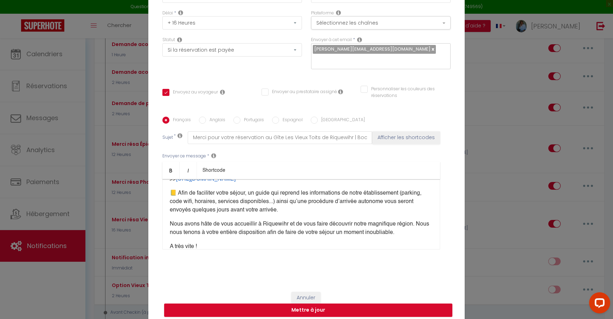 This screenshot has width=613, height=319. What do you see at coordinates (308, 311) in the screenshot?
I see `button: Mettre à jour` at bounding box center [308, 311].